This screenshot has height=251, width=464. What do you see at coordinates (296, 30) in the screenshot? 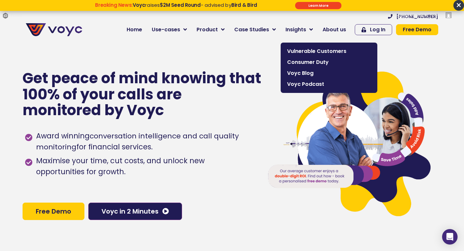
I see `span: Insights` at bounding box center [296, 30].